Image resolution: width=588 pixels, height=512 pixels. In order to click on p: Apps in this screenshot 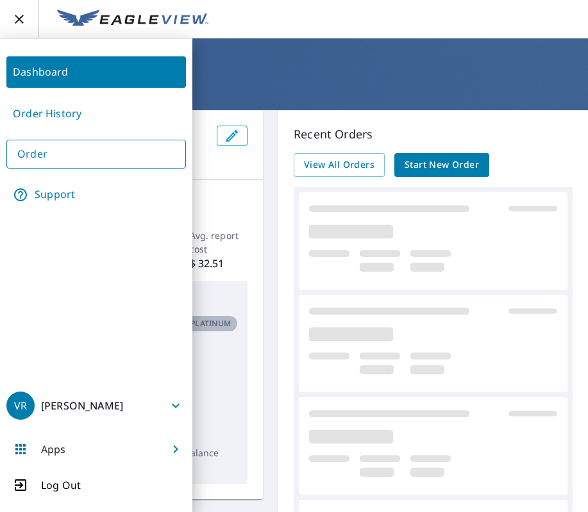, I will do `click(53, 449)`.